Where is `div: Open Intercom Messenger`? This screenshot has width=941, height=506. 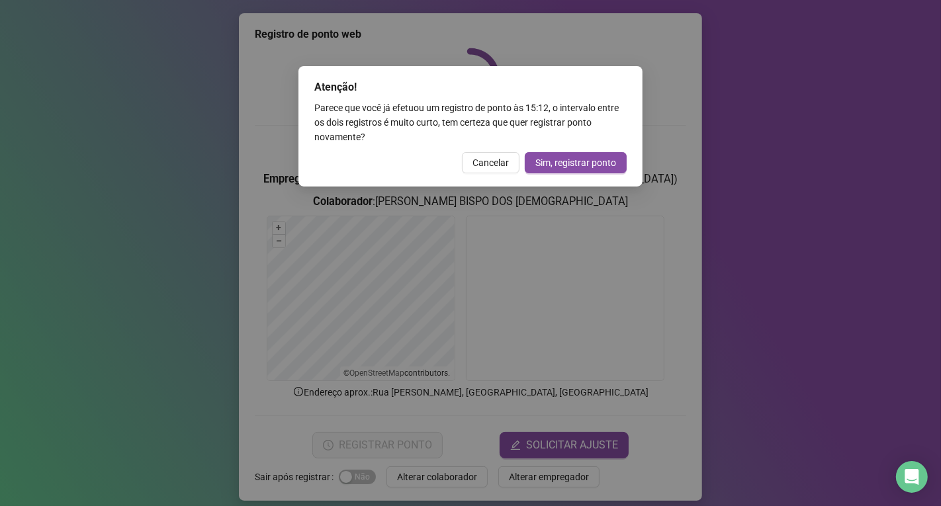 div: Open Intercom Messenger is located at coordinates (912, 477).